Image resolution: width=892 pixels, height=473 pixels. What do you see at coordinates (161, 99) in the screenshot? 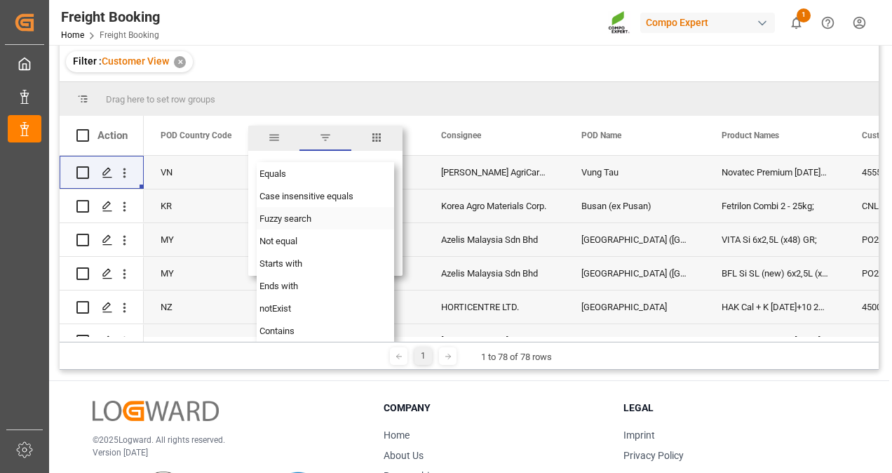
I see `span: Drag here to set row groups` at bounding box center [161, 99].